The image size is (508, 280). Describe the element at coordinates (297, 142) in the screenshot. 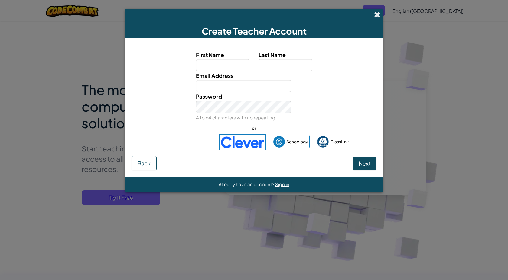

I see `span: Schoology` at that location.